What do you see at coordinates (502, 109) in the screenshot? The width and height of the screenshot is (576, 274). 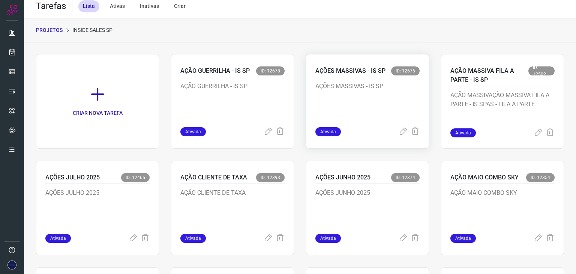 I see `p: AÇÃO MASSIVAÇÃO MASSIVA FILA A PARTE - IS SPAS - FILA A PARTE` at bounding box center [502, 109].